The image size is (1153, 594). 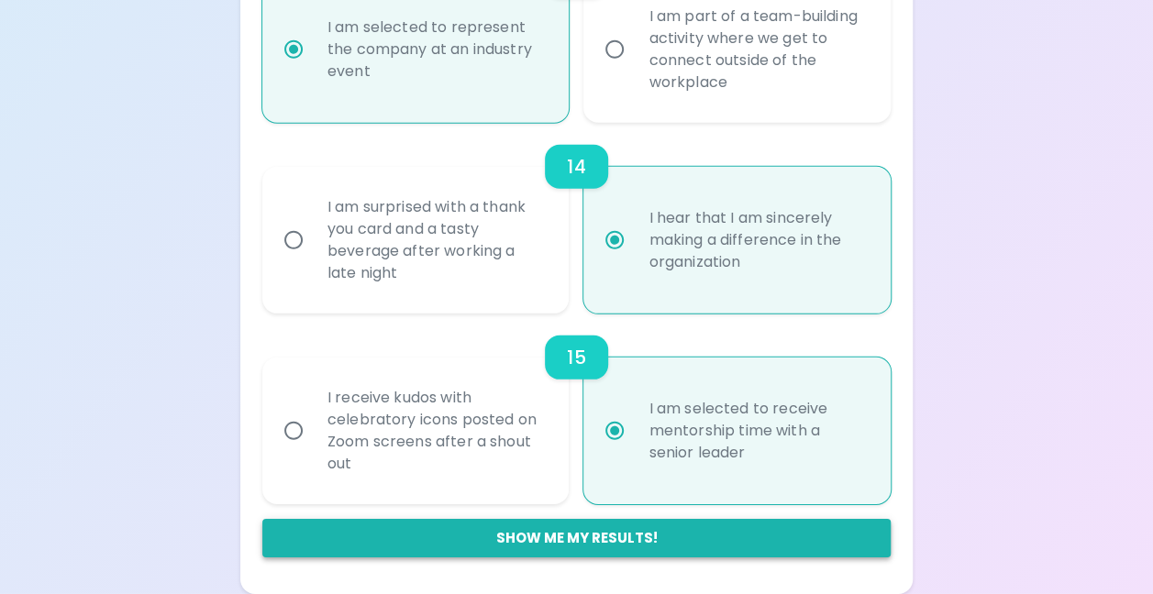 What do you see at coordinates (576, 538) in the screenshot?
I see `button: Show me my results!` at bounding box center [576, 538].